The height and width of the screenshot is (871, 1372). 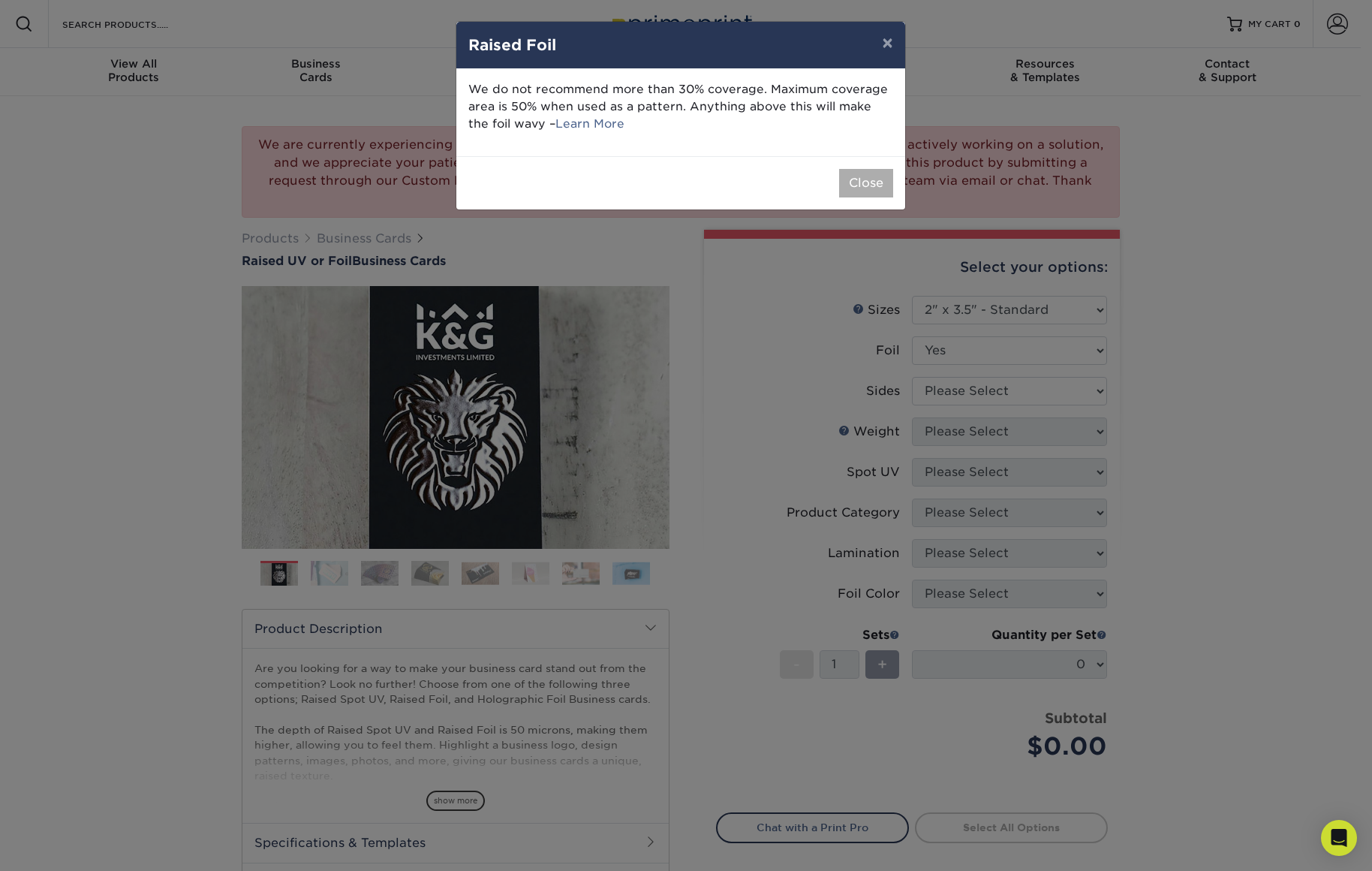 What do you see at coordinates (1339, 838) in the screenshot?
I see `div: Open Intercom Messenger` at bounding box center [1339, 838].